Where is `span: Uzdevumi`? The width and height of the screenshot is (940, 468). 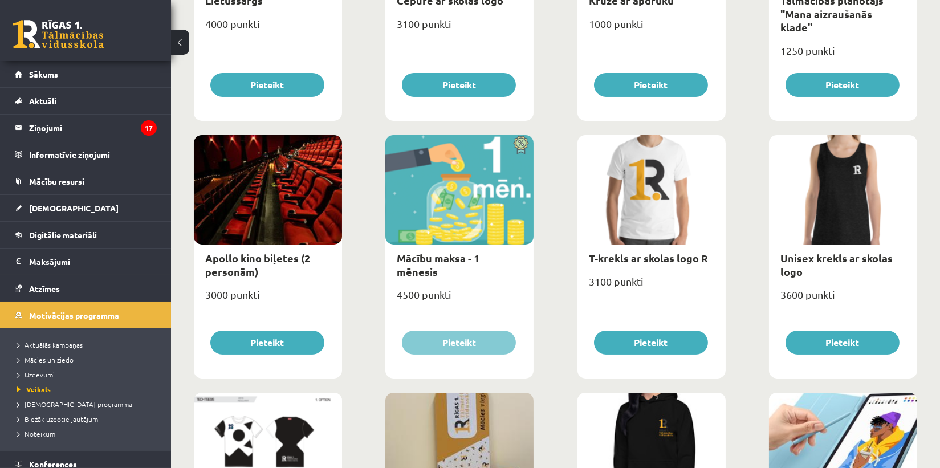 span: Uzdevumi is located at coordinates (36, 375).